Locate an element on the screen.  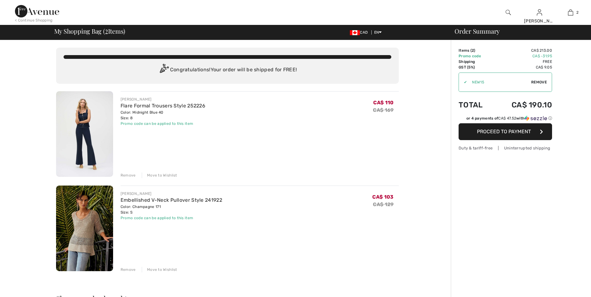
span: Remove is located at coordinates (539, 82).